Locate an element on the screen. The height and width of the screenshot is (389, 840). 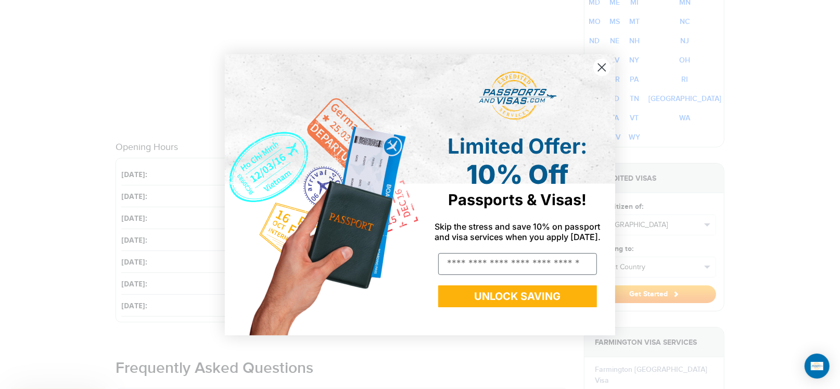
span: Limited Offer: is located at coordinates (518, 146).